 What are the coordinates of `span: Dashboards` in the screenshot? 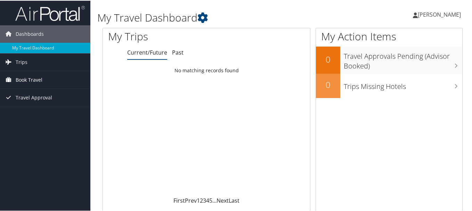 It's located at (30, 33).